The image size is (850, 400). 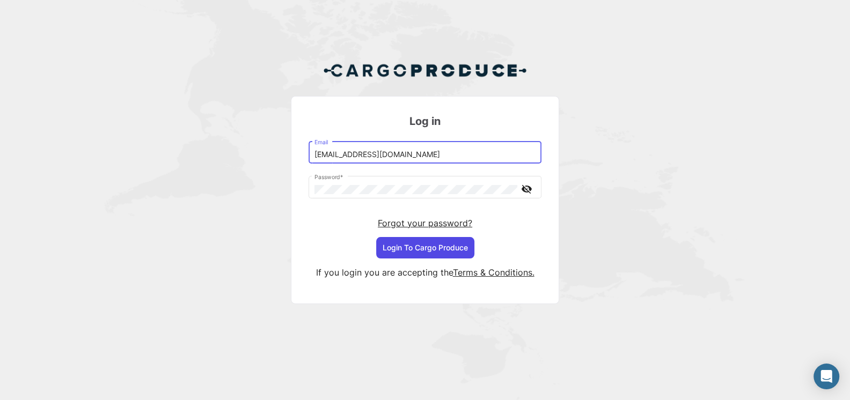 I want to click on mat-icon: visibility_off, so click(x=526, y=189).